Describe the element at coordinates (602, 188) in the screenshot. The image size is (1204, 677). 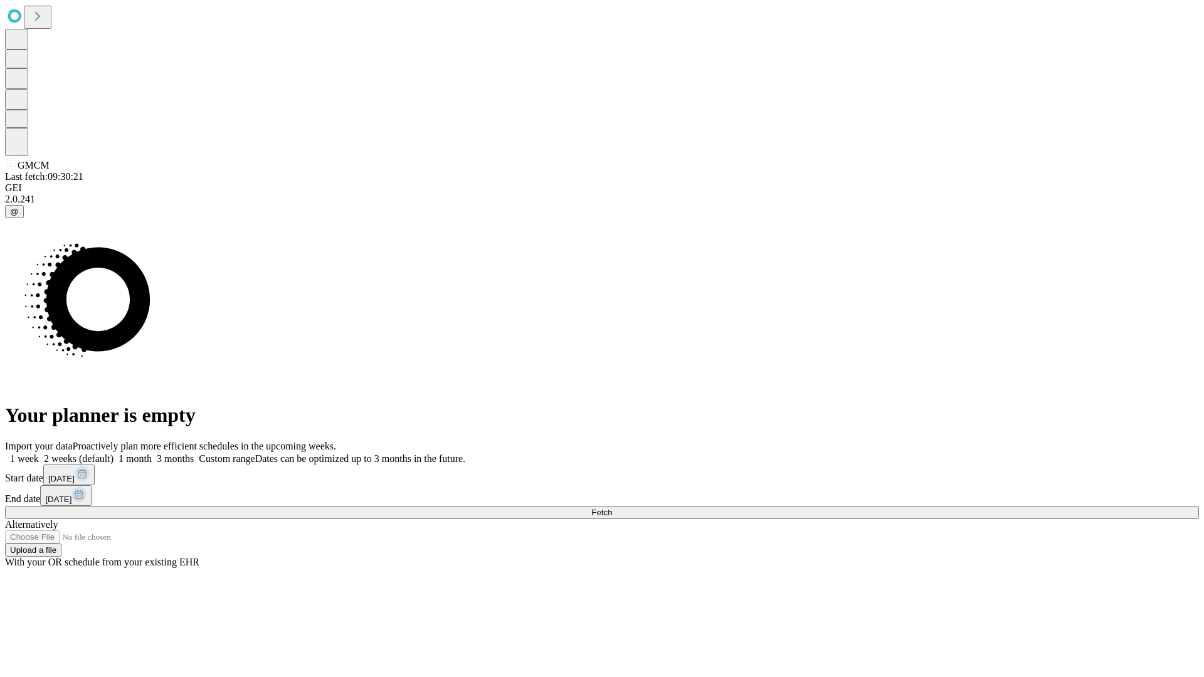
I see `div: GEI` at that location.